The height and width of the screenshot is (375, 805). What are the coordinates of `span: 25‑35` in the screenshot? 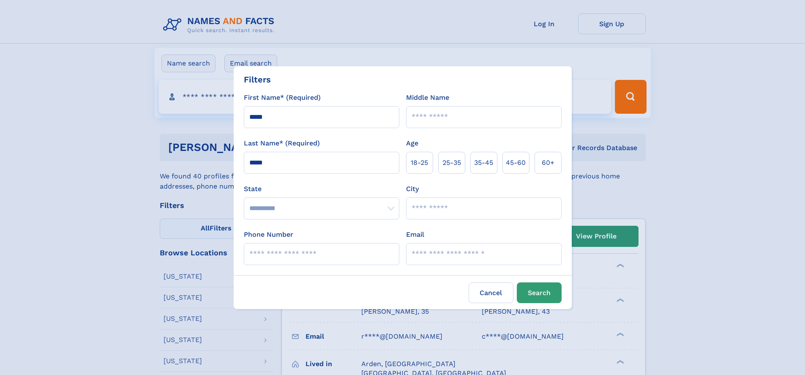 It's located at (452, 163).